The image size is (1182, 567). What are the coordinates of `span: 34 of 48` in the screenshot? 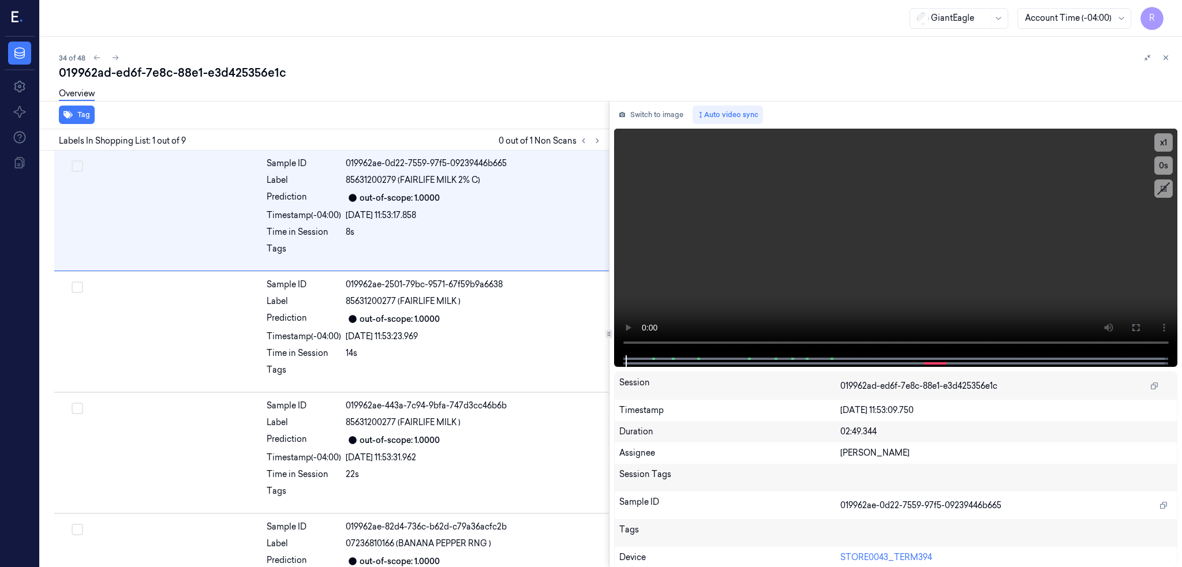 It's located at (72, 58).